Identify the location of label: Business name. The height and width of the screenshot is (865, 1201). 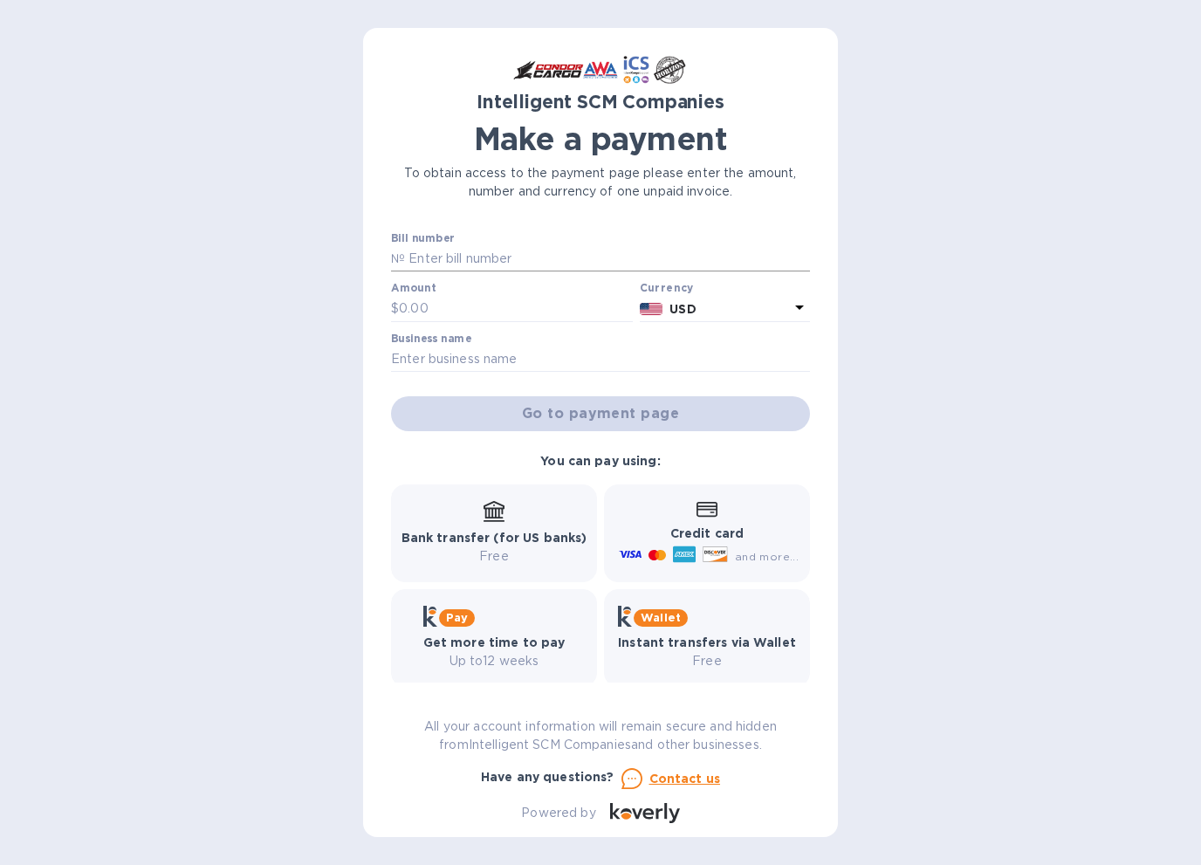
(431, 339).